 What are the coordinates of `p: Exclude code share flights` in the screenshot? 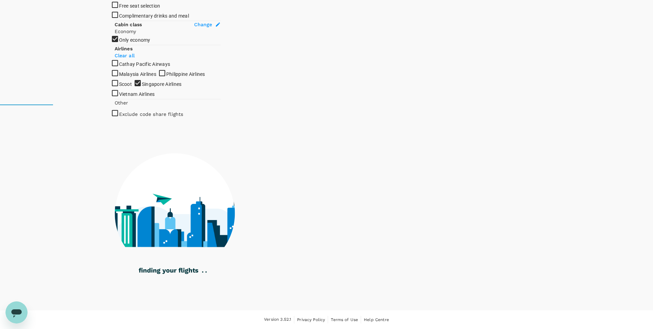 It's located at (151, 114).